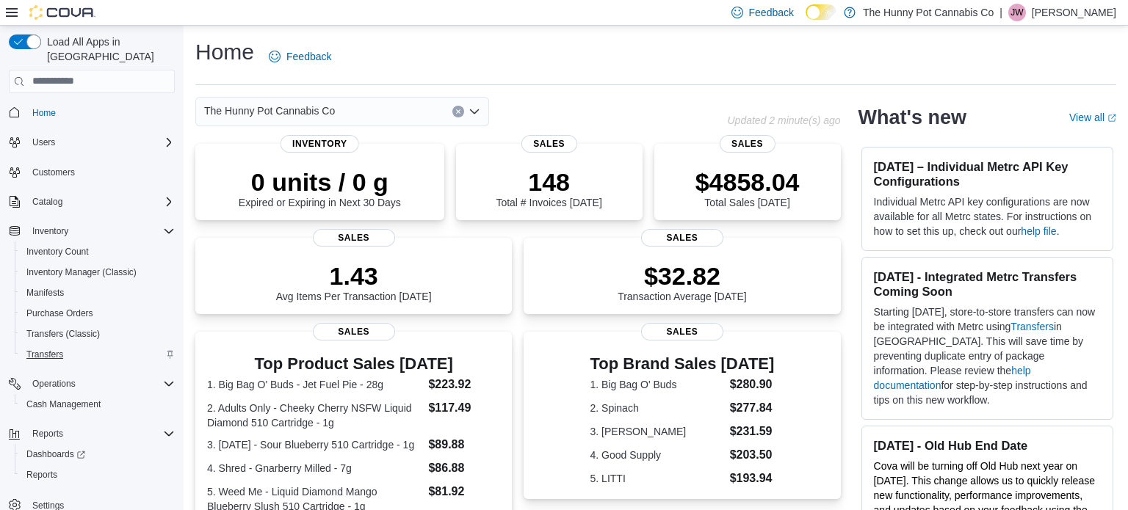  What do you see at coordinates (748, 182) in the screenshot?
I see `p: $4858.04` at bounding box center [748, 182].